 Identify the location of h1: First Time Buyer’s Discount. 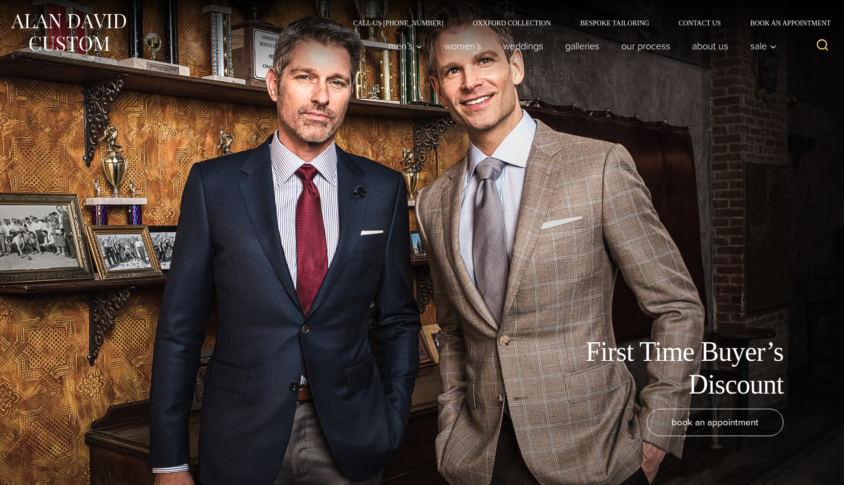
(674, 368).